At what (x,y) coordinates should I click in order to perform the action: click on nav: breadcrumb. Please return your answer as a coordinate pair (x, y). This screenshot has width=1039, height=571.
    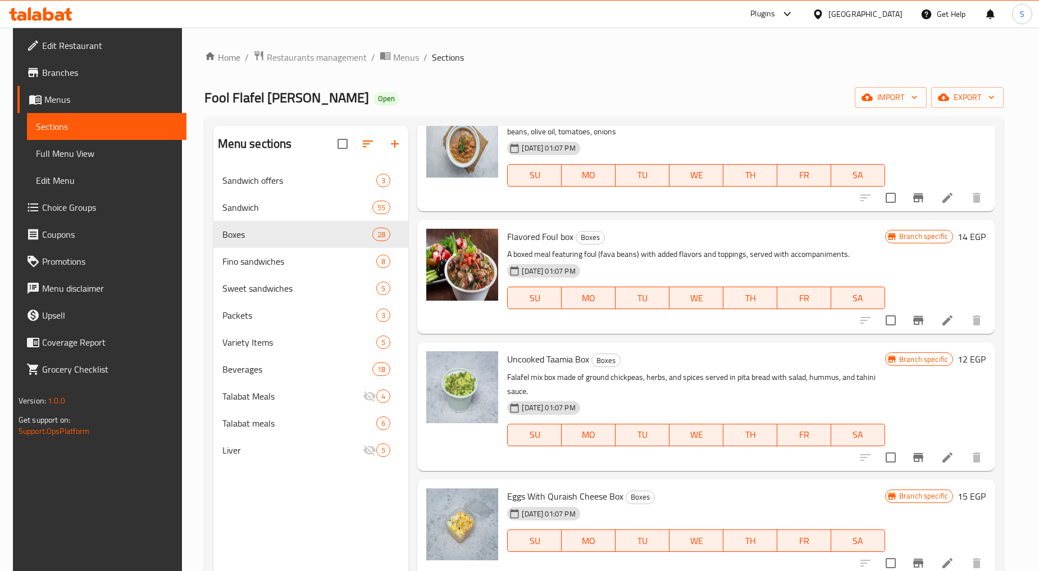
    Looking at the image, I should click on (605, 57).